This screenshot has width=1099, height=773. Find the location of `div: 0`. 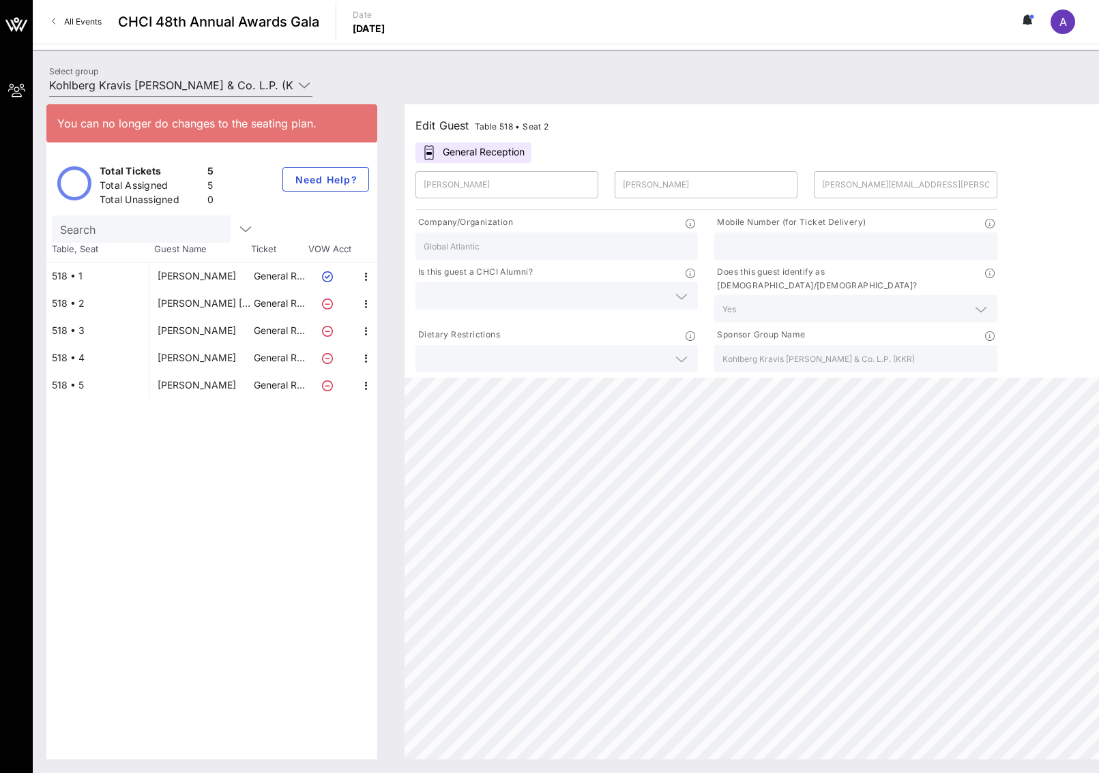

div: 0 is located at coordinates (210, 201).